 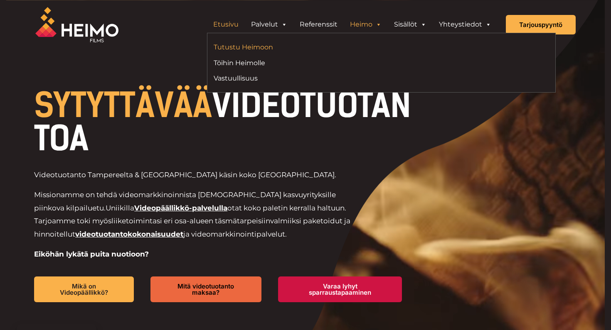 I want to click on a: videotuotantokokonaisuudet, so click(x=129, y=234).